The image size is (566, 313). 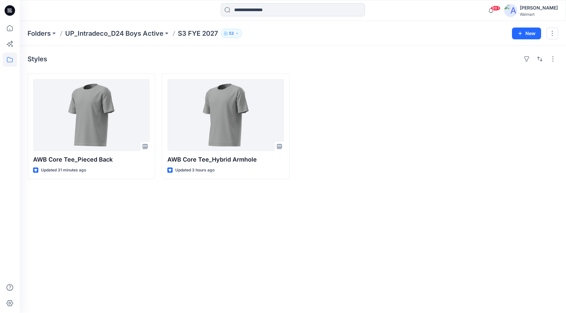 I want to click on a: AWB Core Tee_Pieced Back, so click(x=91, y=115).